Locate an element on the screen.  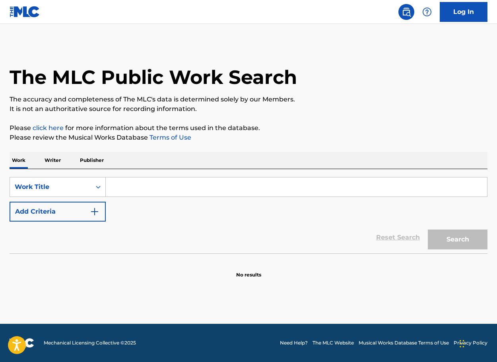
div: Chat Widget is located at coordinates (477, 343).